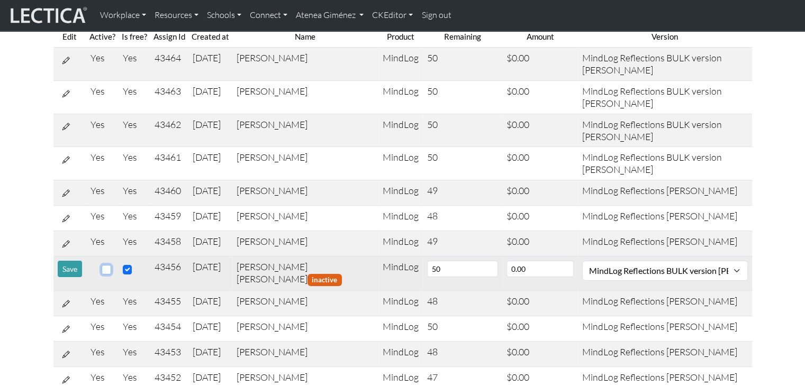 The image size is (805, 386). What do you see at coordinates (102, 36) in the screenshot?
I see `th: Active?` at bounding box center [102, 36].